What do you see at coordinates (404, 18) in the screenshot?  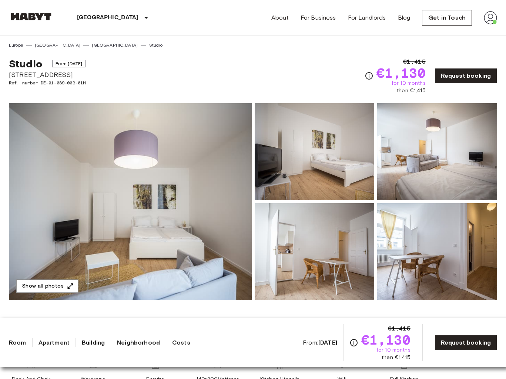 I see `a: Blog` at bounding box center [404, 18].